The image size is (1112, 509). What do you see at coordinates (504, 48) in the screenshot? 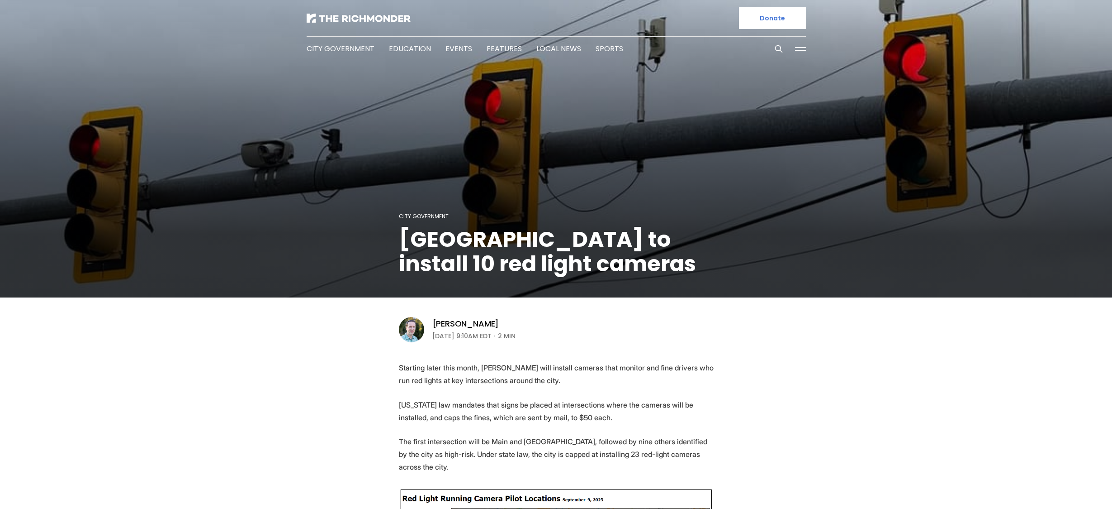
I see `a: Features` at bounding box center [504, 48].